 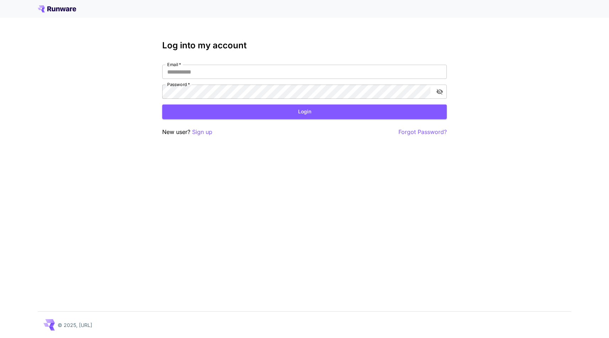 I want to click on label: Email, so click(x=174, y=64).